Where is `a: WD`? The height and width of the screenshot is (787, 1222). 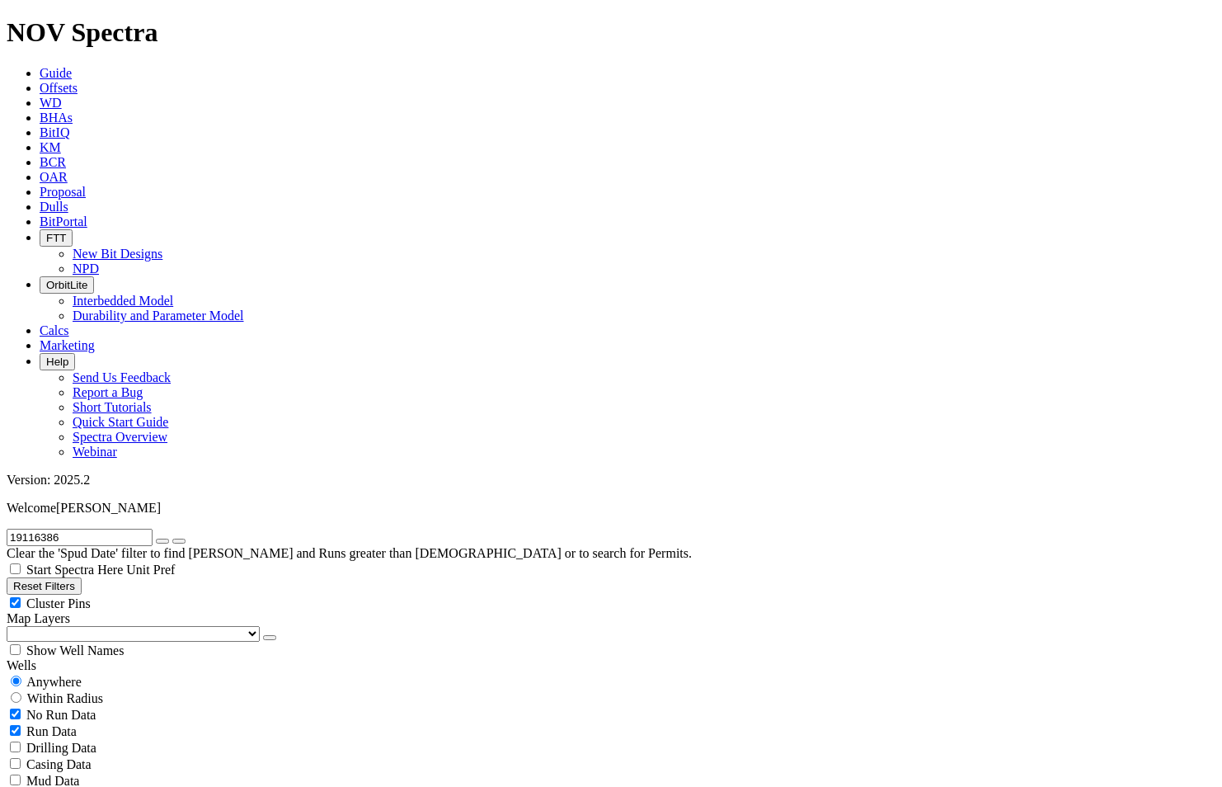
a: WD is located at coordinates (50, 102).